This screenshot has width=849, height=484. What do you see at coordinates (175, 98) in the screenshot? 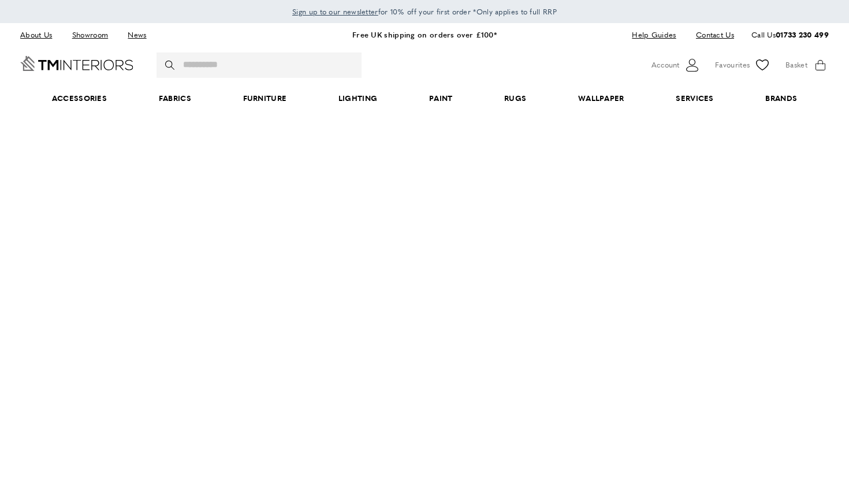
I see `a: Fabrics` at bounding box center [175, 98].